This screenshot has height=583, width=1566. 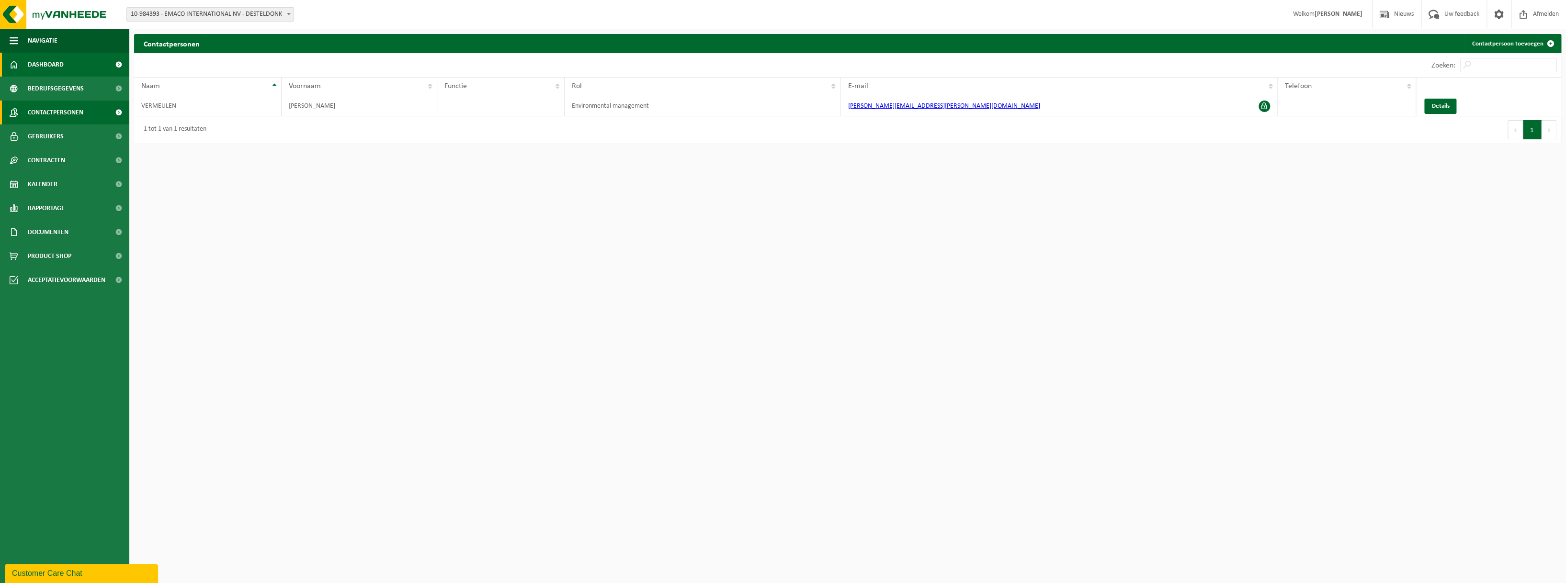 What do you see at coordinates (577, 86) in the screenshot?
I see `span: Rol` at bounding box center [577, 86].